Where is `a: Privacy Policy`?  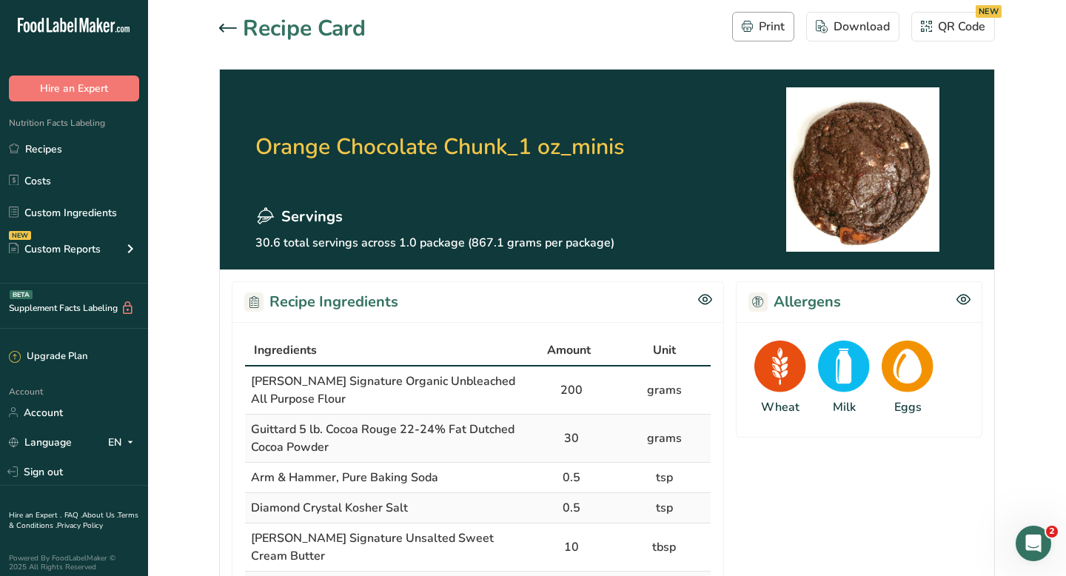 a: Privacy Policy is located at coordinates (80, 526).